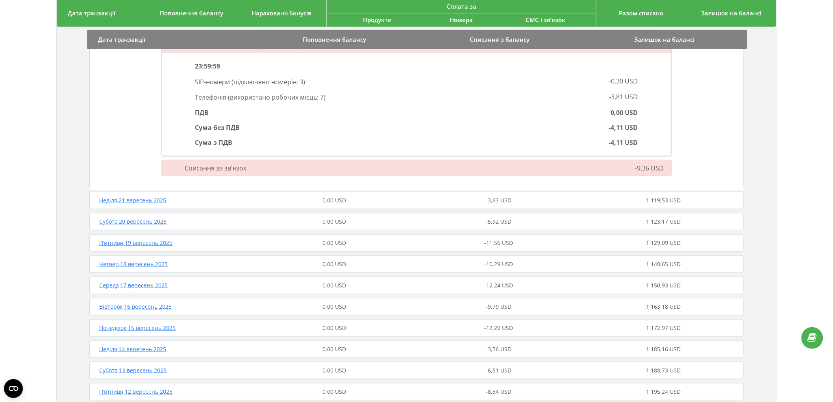 This screenshot has height=402, width=833. What do you see at coordinates (134, 264) in the screenshot?
I see `span: Четвер , 18 вересень 2025` at bounding box center [134, 264].